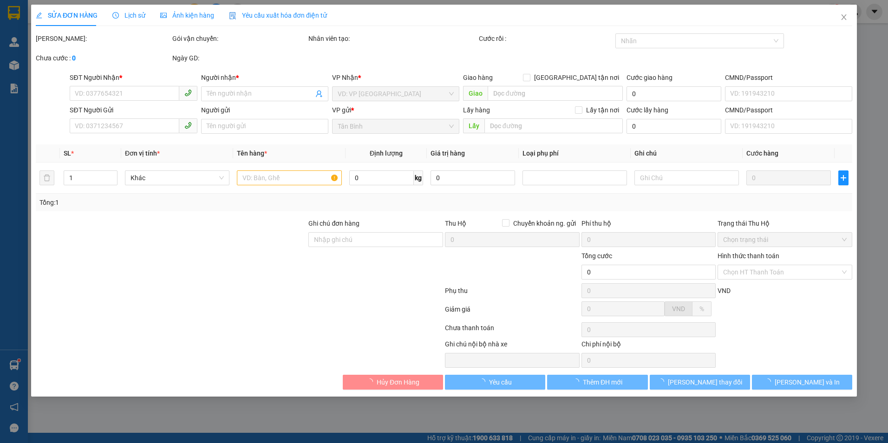  What do you see at coordinates (785, 223) in the screenshot?
I see `div: Trạng thái Thu Hộ` at bounding box center [785, 223].